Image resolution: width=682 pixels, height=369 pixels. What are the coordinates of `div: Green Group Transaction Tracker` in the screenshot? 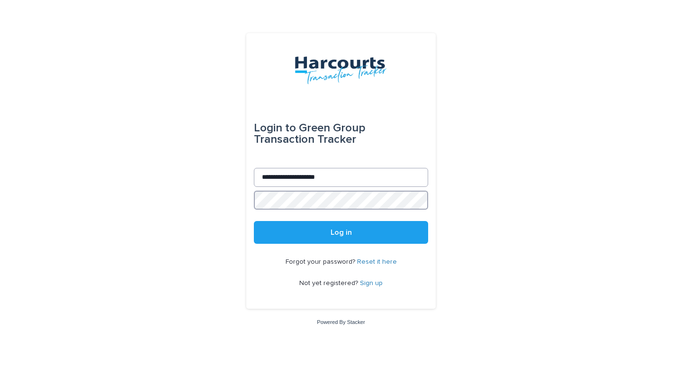 It's located at (341, 134).